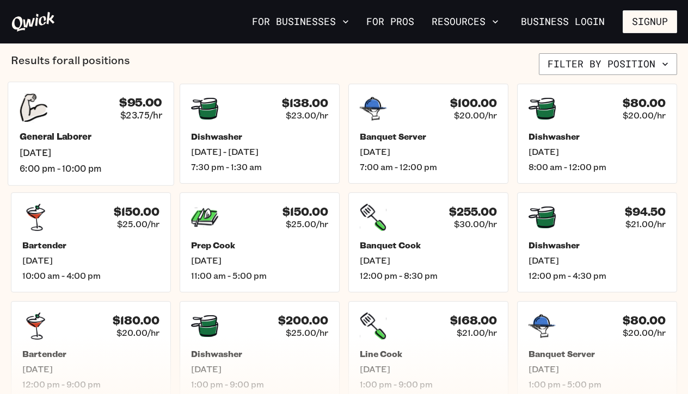  What do you see at coordinates (260, 245) in the screenshot?
I see `h5: Prep Cook` at bounding box center [260, 245].